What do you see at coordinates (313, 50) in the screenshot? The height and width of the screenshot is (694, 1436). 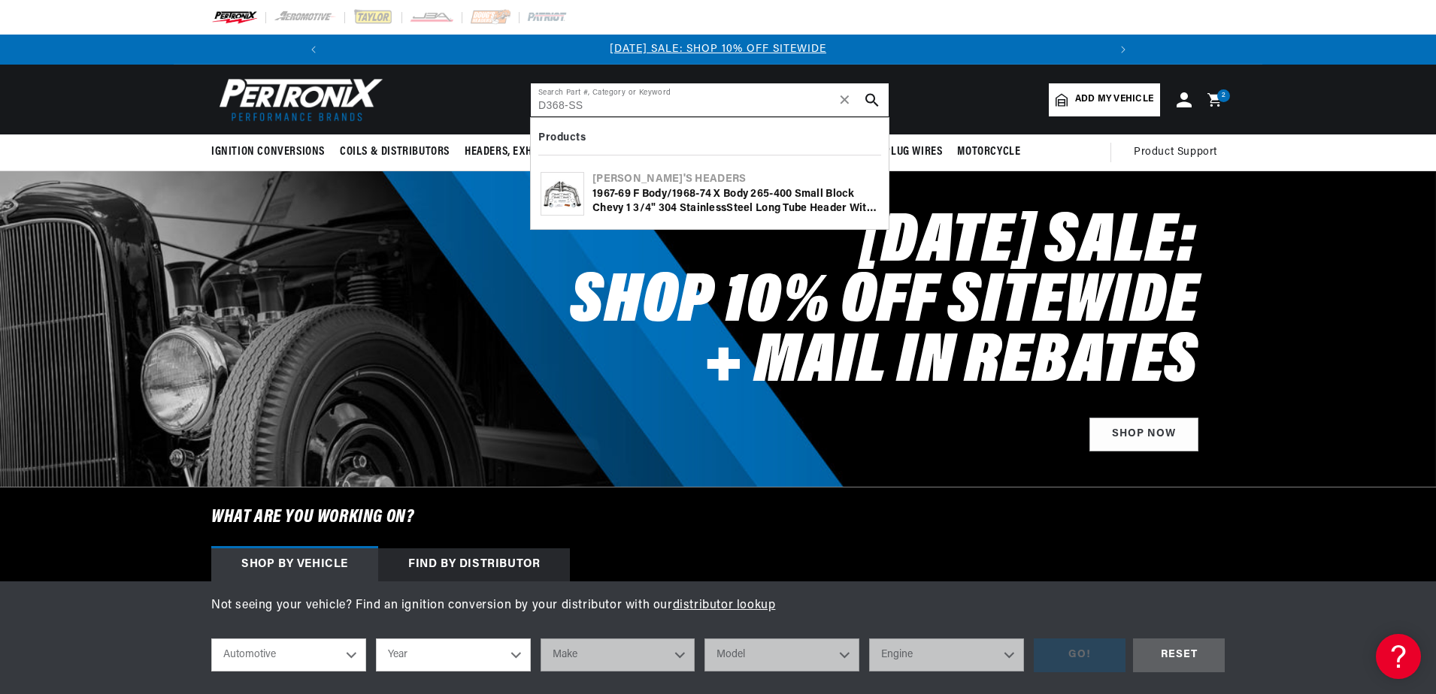 I see `button: Translation missing: en.sections.announcements.previous_announcement` at bounding box center [313, 50].